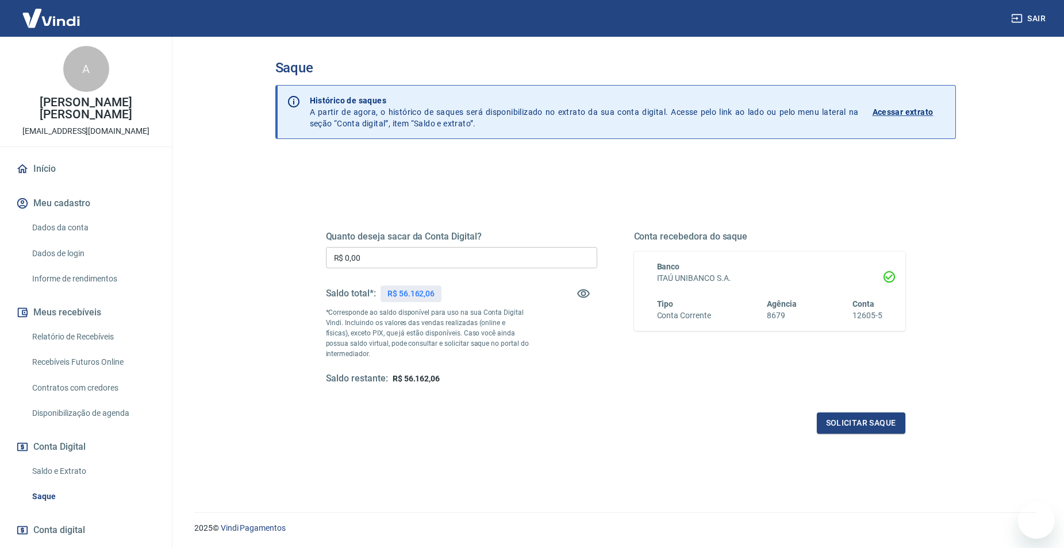 The image size is (1064, 548). Describe the element at coordinates (411, 294) in the screenshot. I see `p: R$ 56.162,06` at that location.